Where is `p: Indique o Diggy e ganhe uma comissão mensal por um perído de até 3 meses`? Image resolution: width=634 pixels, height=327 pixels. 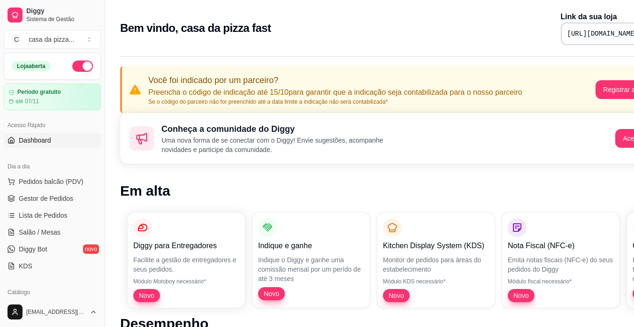 p: Indique o Diggy e ganhe uma comissão mensal por um perído de até 3 meses is located at coordinates (311, 270).